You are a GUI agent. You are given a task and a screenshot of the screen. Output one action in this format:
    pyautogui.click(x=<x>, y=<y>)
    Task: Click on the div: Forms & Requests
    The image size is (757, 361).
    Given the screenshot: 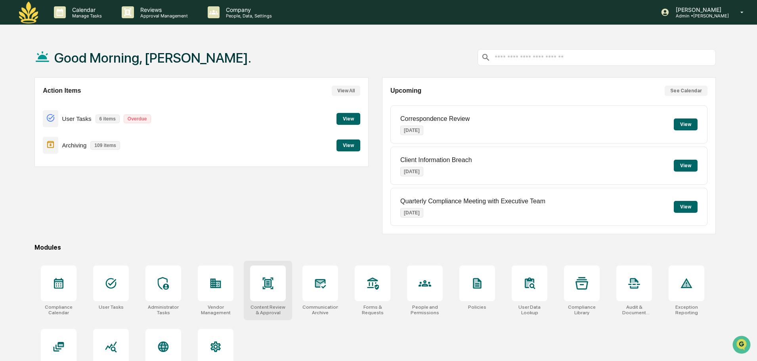 What is the action you would take?
    pyautogui.click(x=372, y=310)
    